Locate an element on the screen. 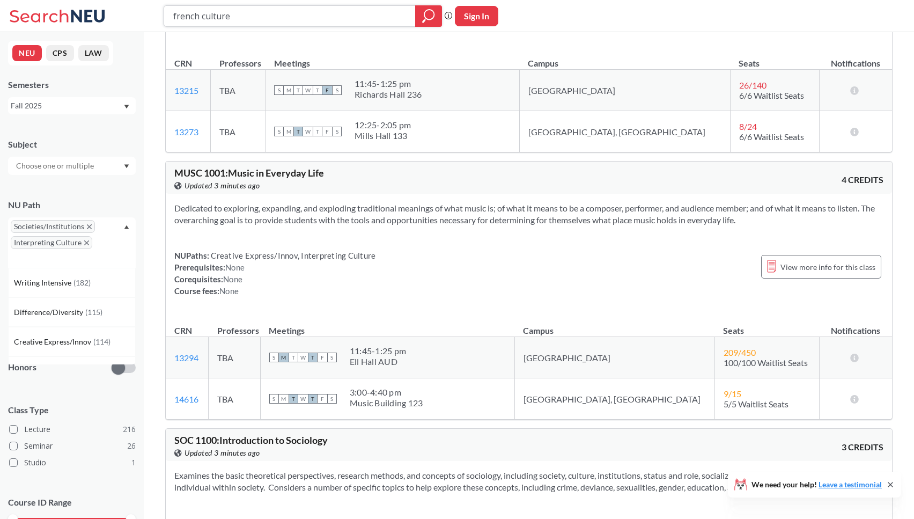 The width and height of the screenshot is (914, 519). span: View more info for this class is located at coordinates (828, 267).